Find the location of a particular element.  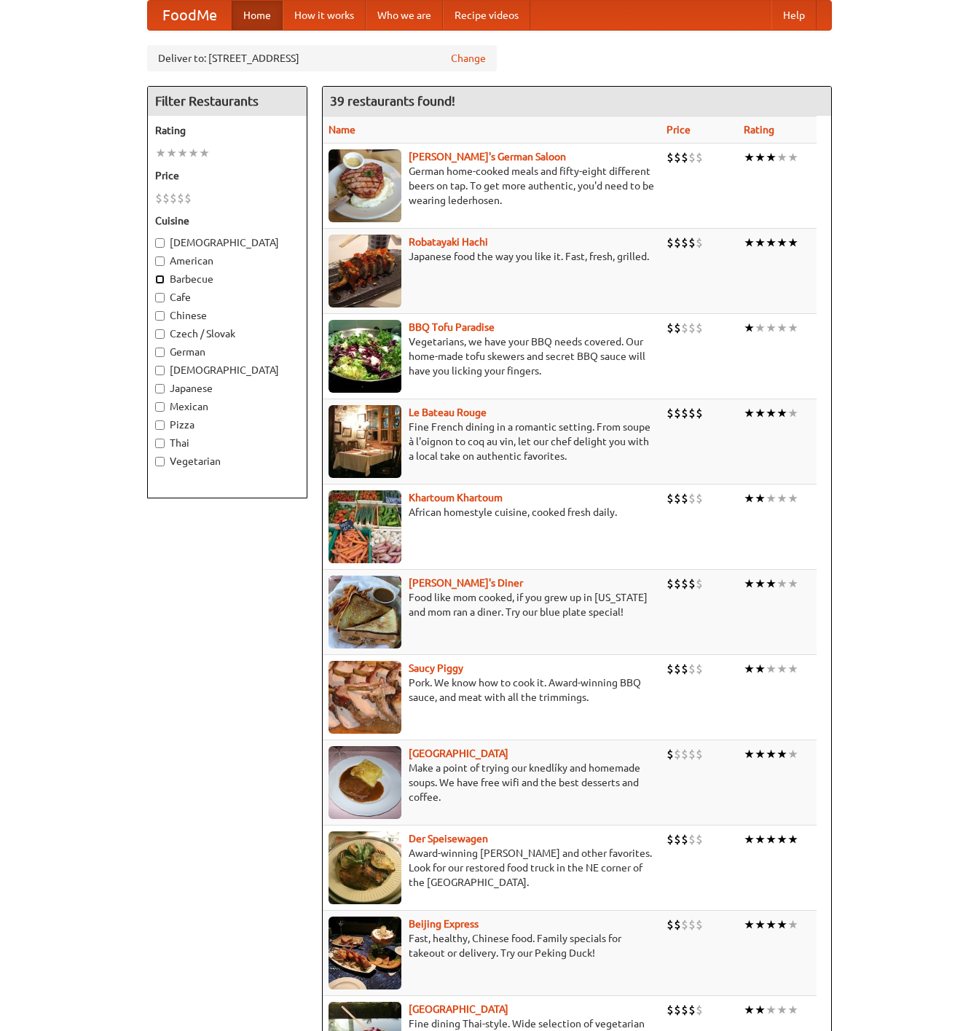

p: German home-cooked meals and fifty-eight different beers on tap. To get more authentic, you'd nee... is located at coordinates (492, 186).